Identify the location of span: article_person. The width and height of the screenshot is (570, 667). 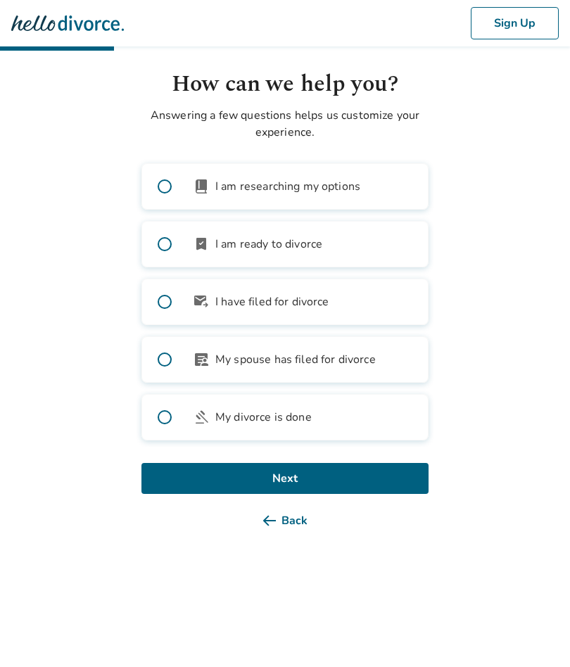
(201, 360).